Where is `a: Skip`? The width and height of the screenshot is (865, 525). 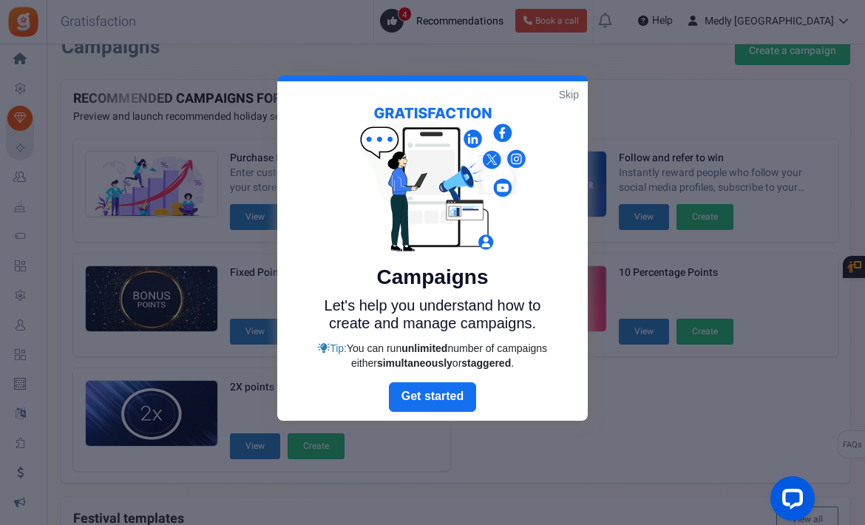
a: Skip is located at coordinates (568, 95).